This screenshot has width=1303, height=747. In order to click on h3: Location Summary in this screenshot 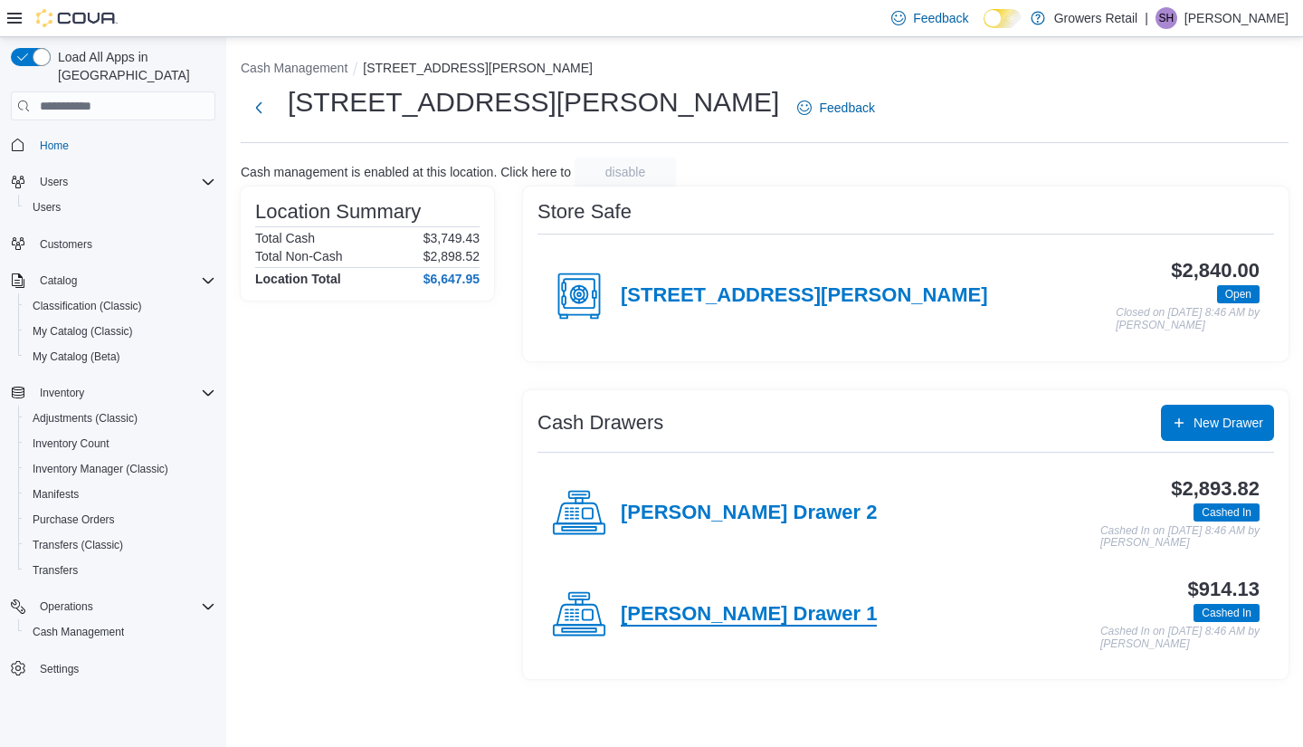, I will do `click(338, 212)`.